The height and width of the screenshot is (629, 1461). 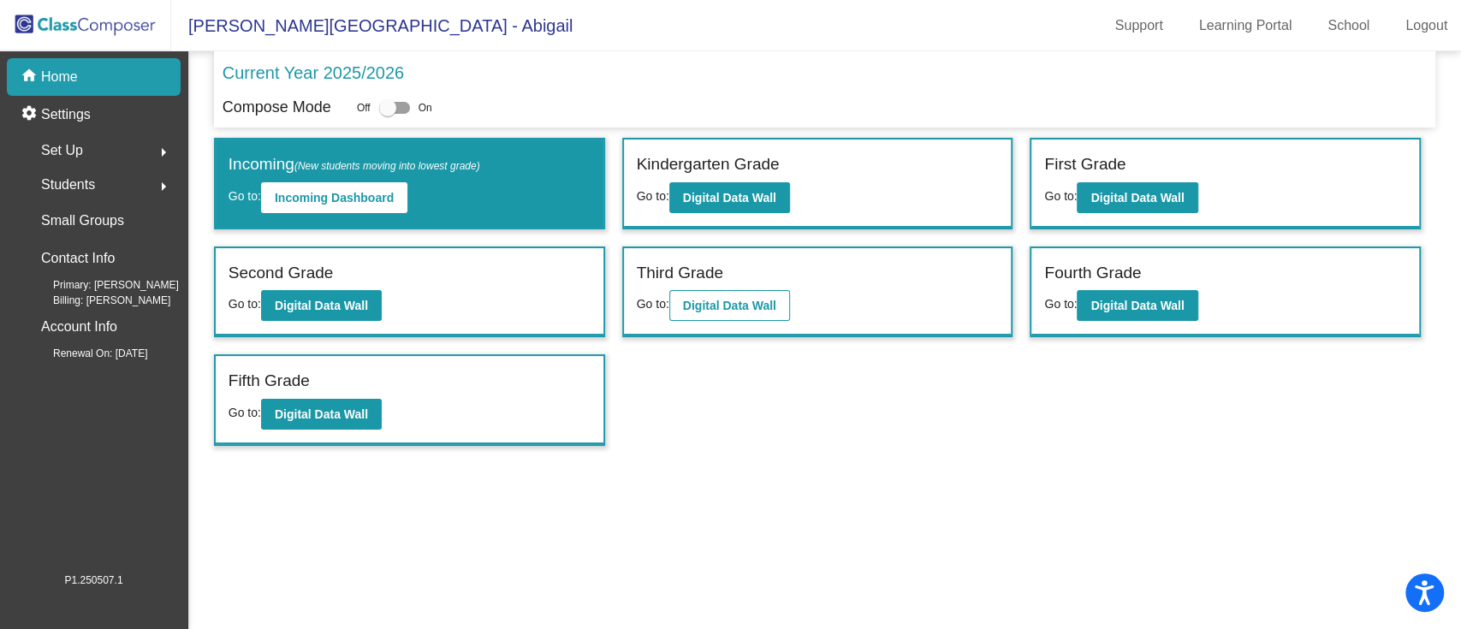 What do you see at coordinates (269, 381) in the screenshot?
I see `label: Fifth Grade` at bounding box center [269, 381].